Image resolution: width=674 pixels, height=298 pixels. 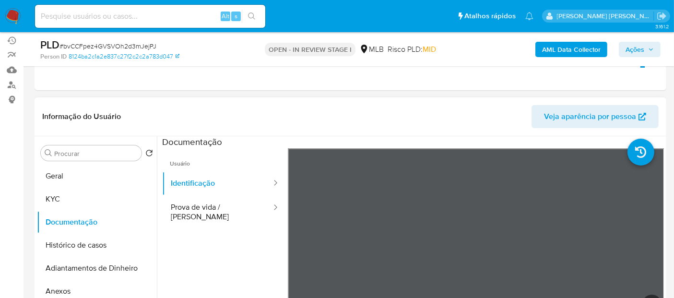 I want to click on a: 8124ba2c1a2e837c27f2c2c2a783d047, so click(x=124, y=57).